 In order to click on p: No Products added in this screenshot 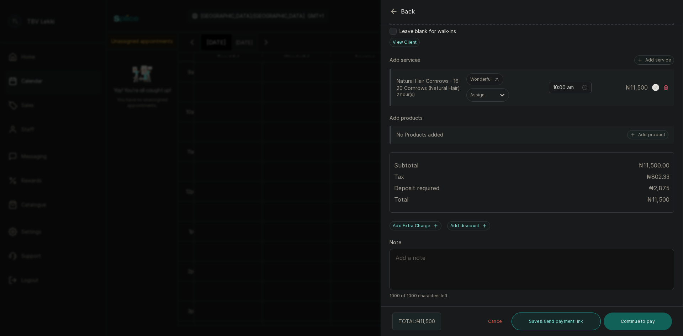, I will do `click(420, 135)`.